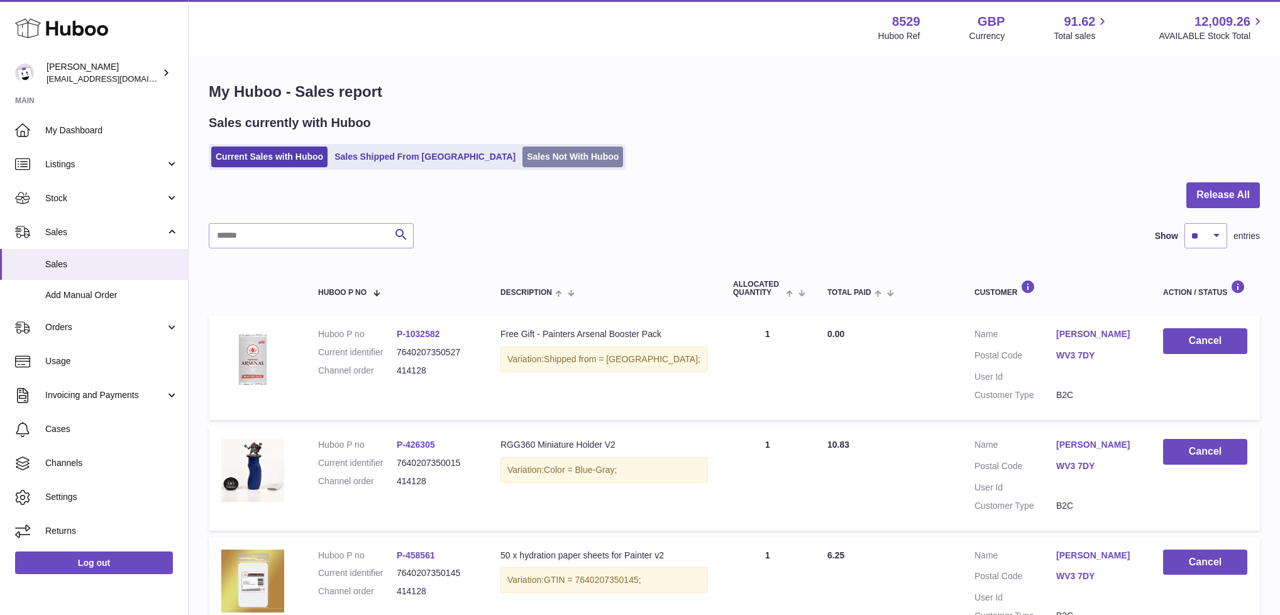 The height and width of the screenshot is (615, 1280). Describe the element at coordinates (25, 73) in the screenshot. I see `img: admin@redgrass.ch` at that location.